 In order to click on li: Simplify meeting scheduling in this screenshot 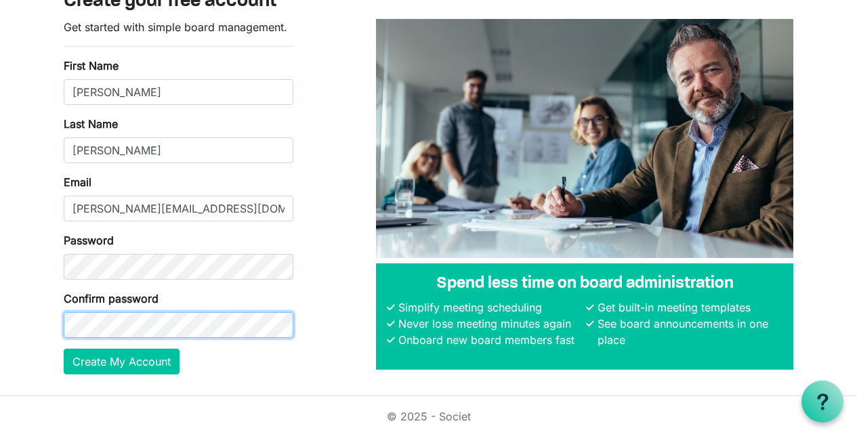, I will do `click(489, 308)`.